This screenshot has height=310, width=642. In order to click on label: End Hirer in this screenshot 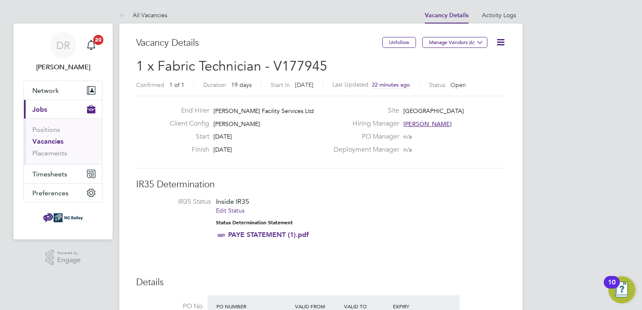, I will do `click(186, 111)`.